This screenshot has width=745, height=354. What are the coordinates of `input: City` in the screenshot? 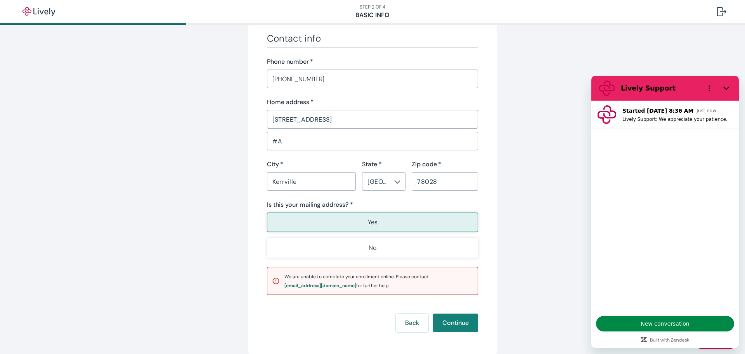 It's located at (311, 181).